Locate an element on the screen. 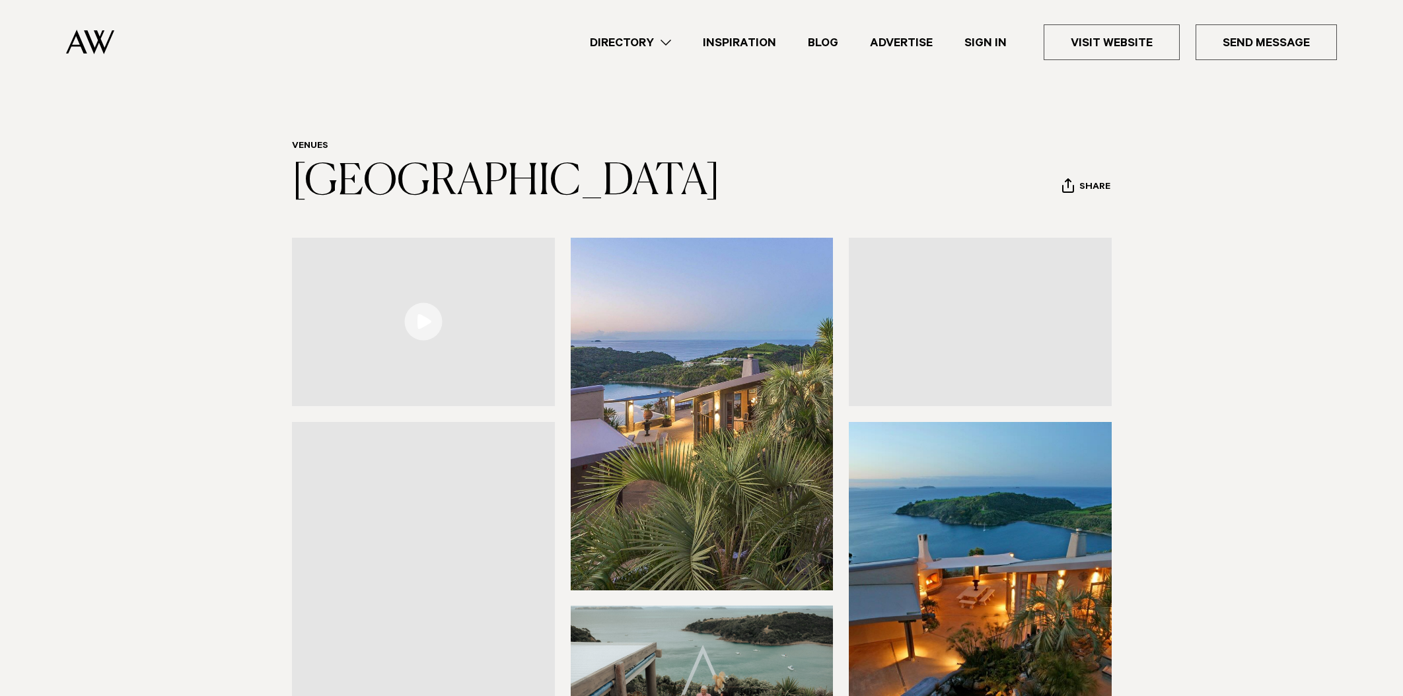  a: Visit Website is located at coordinates (1111, 42).